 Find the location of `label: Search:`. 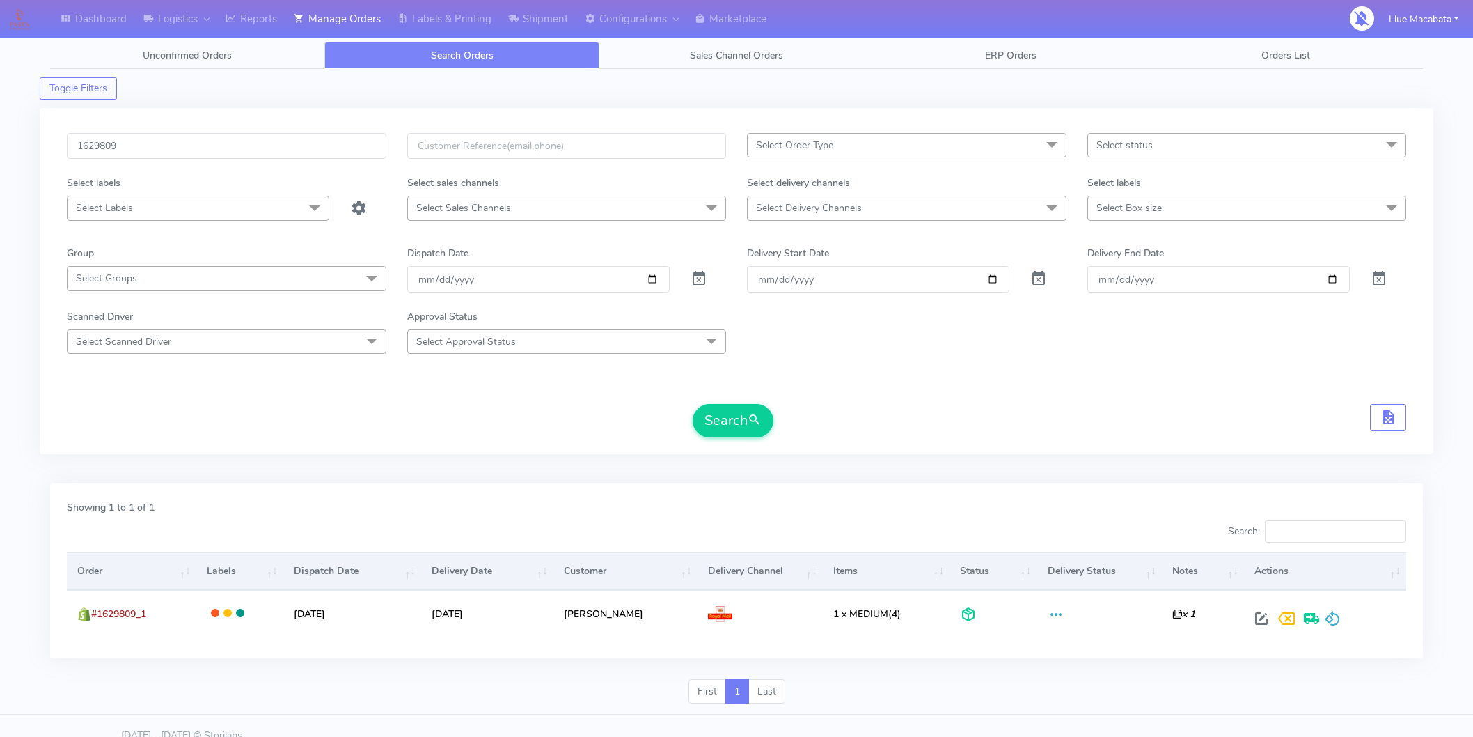

label: Search: is located at coordinates (1317, 531).